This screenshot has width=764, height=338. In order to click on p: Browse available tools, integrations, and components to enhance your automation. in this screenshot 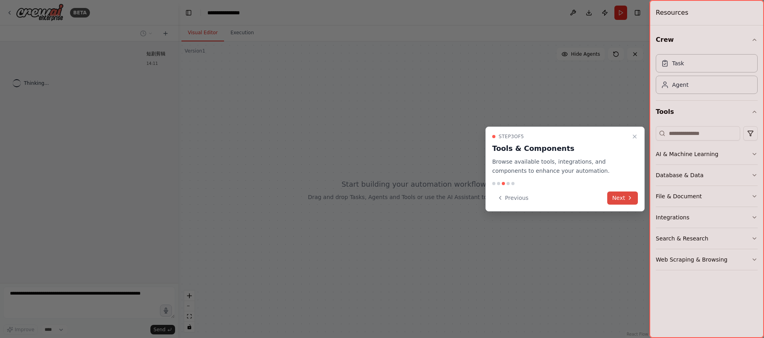, I will do `click(560, 166)`.